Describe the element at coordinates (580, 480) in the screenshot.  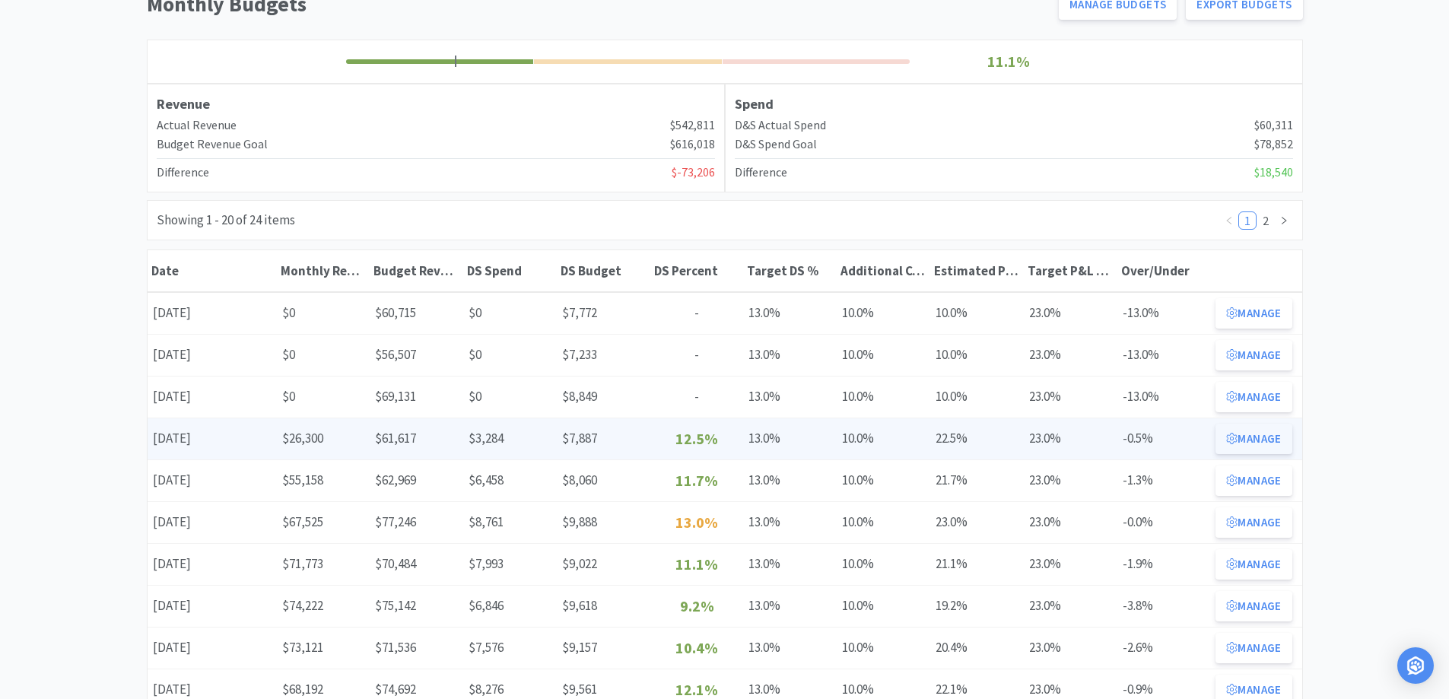
I see `span: $8,060` at that location.